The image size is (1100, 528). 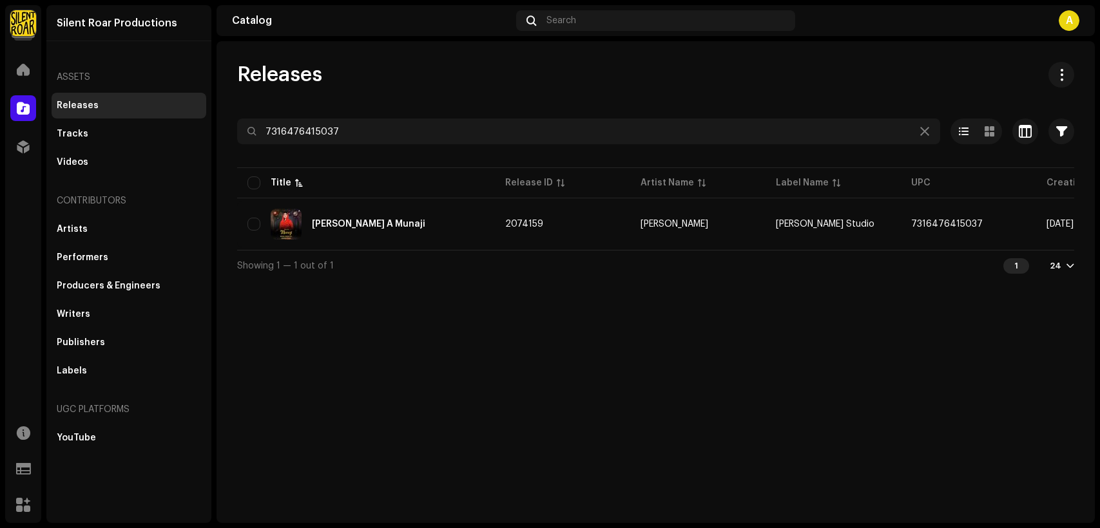 I want to click on re-m-nav-item: Tracks, so click(x=129, y=134).